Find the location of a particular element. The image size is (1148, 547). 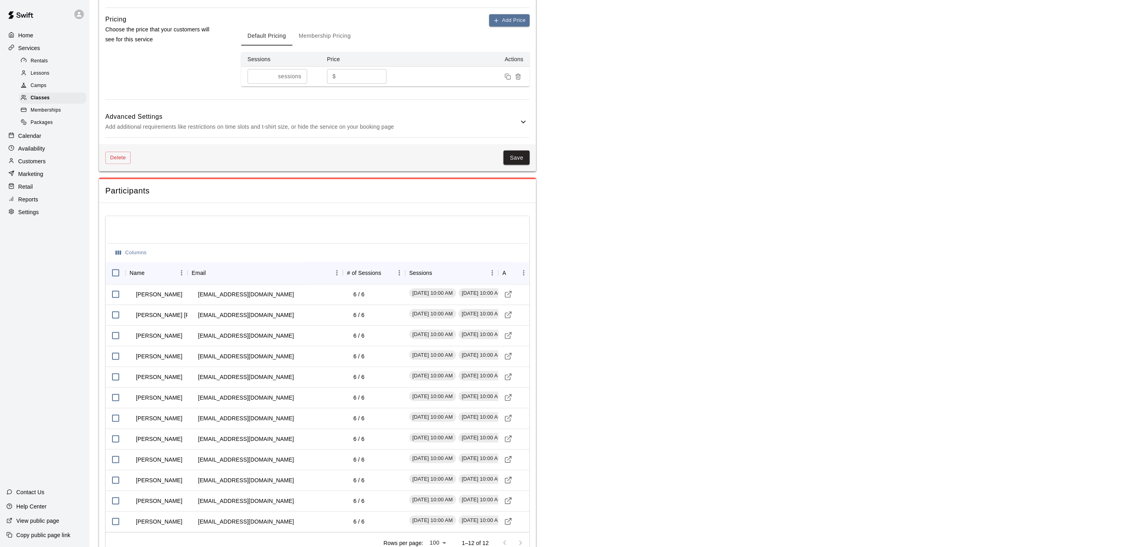

div: Camps is located at coordinates (52, 86).